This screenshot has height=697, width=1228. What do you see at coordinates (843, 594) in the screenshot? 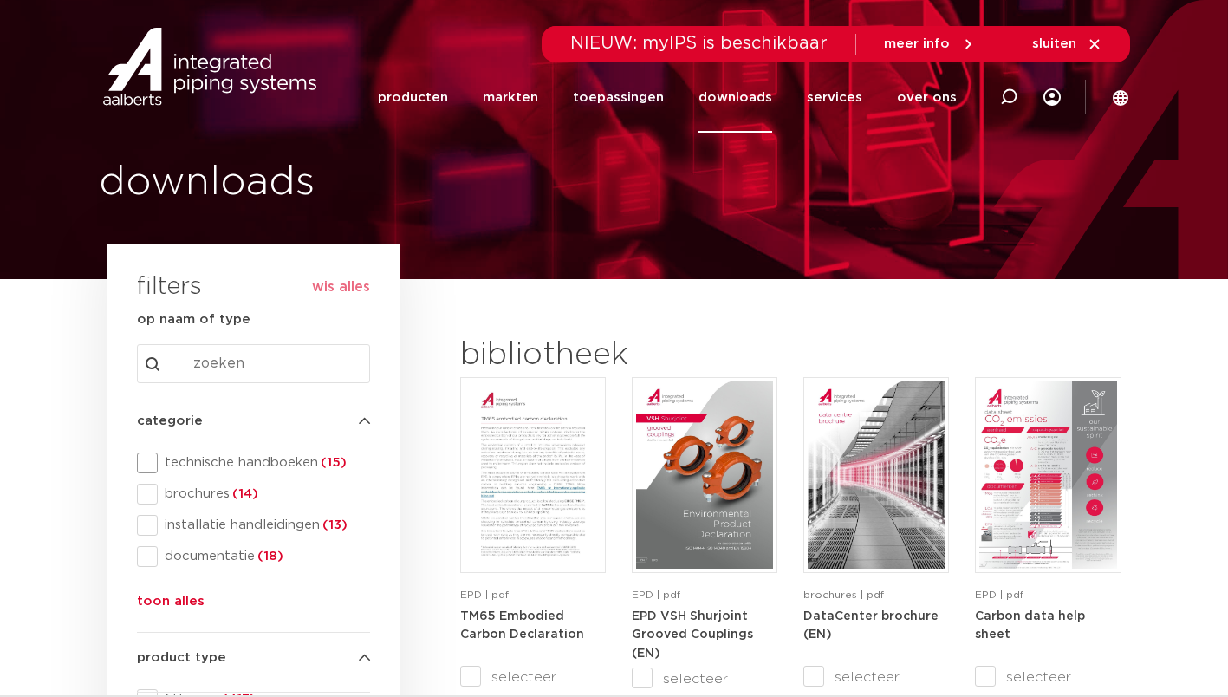
I see `span: brochures | pdf` at bounding box center [843, 594].